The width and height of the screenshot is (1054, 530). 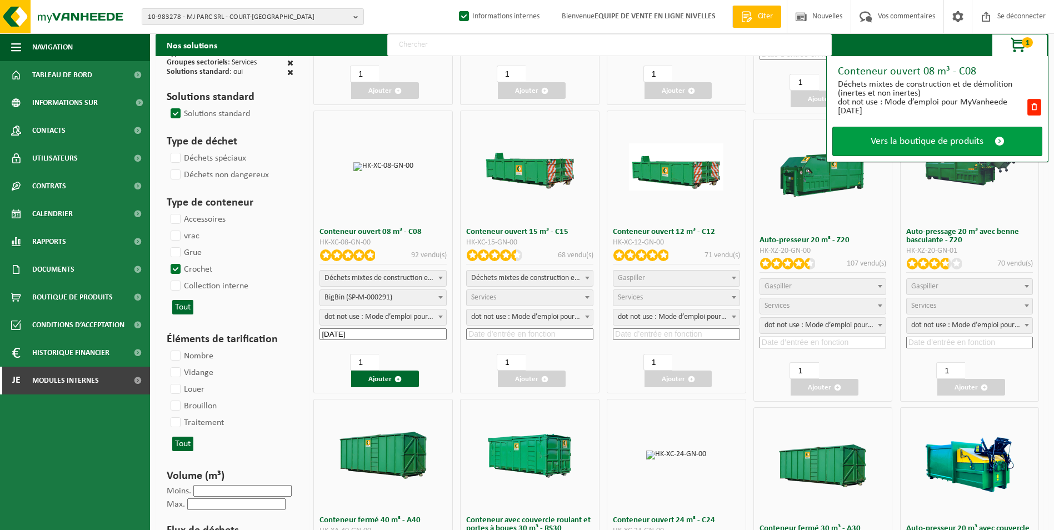 What do you see at coordinates (66, 381) in the screenshot?
I see `span: Modules internes` at bounding box center [66, 381].